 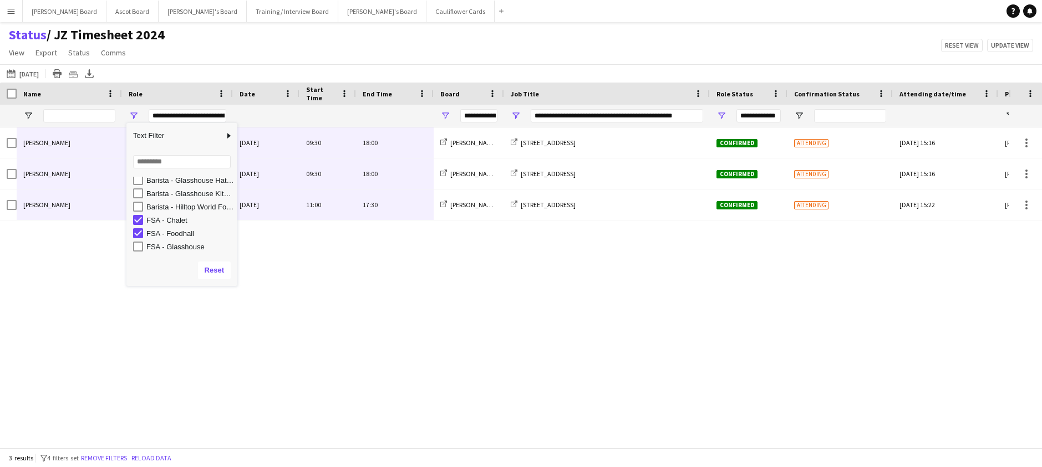 I want to click on div: Filter List, so click(x=182, y=180).